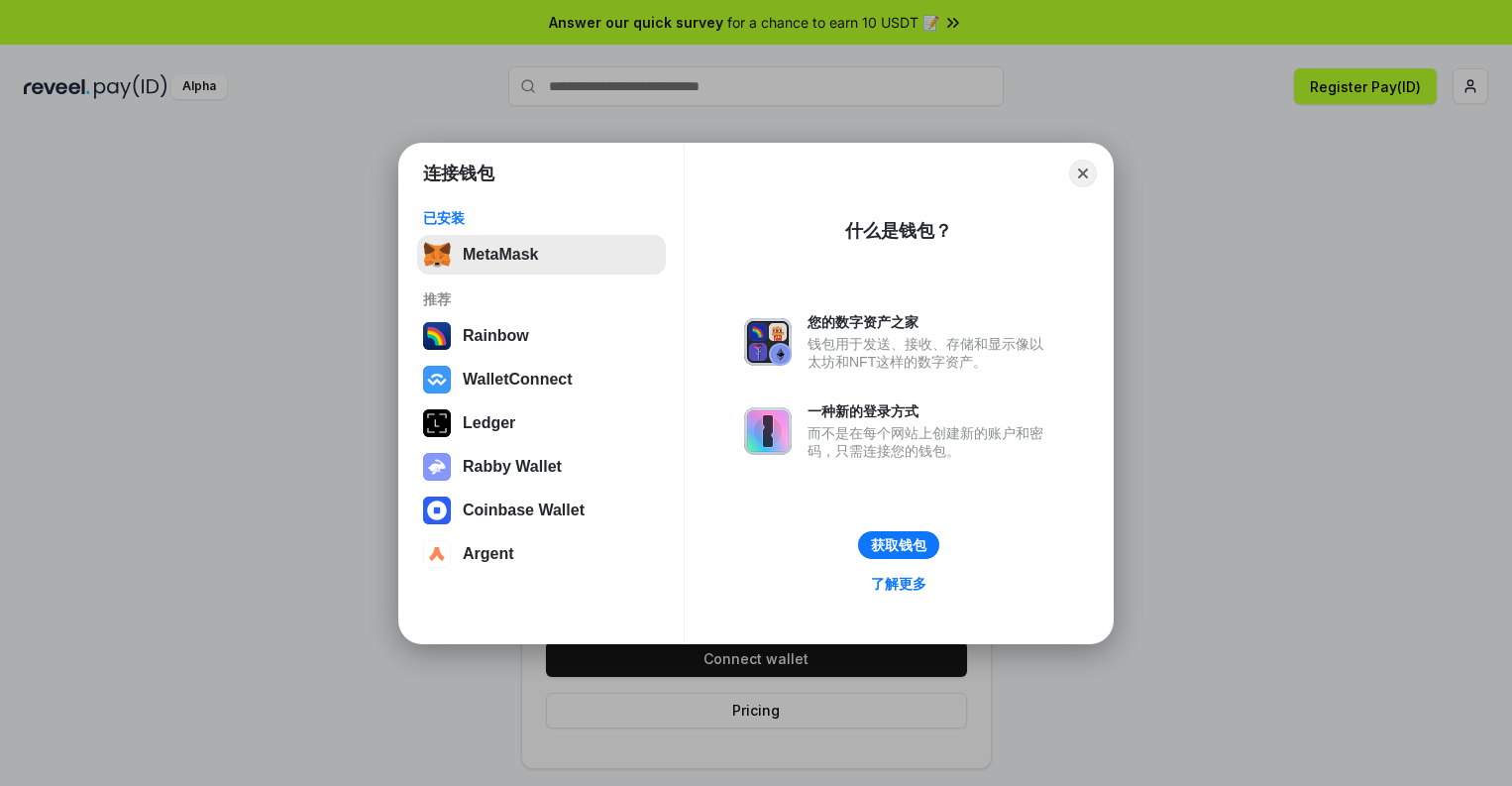  What do you see at coordinates (931, 411) in the screenshot?
I see `div: 一种新的登录方式` at bounding box center [931, 411].